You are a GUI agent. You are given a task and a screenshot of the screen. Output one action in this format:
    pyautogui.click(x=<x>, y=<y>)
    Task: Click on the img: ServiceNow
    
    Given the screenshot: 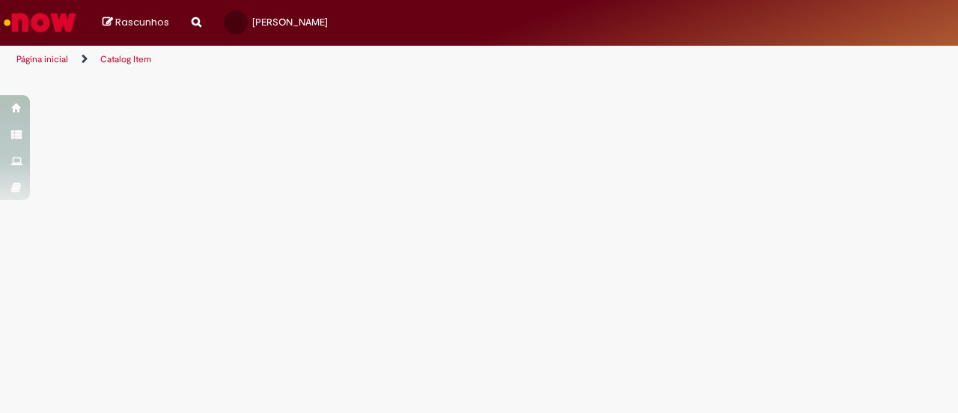 What is the action you would take?
    pyautogui.click(x=40, y=22)
    